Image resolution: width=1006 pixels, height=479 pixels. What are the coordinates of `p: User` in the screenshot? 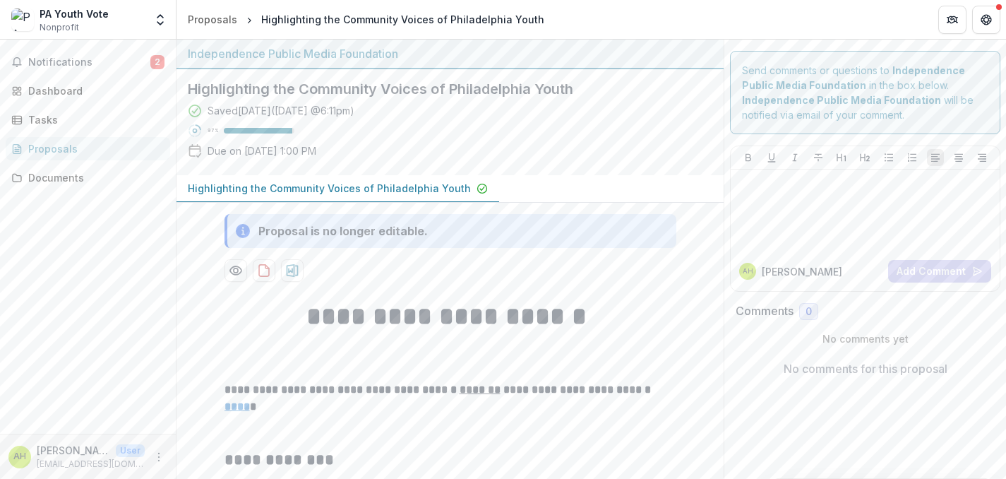 It's located at (130, 450).